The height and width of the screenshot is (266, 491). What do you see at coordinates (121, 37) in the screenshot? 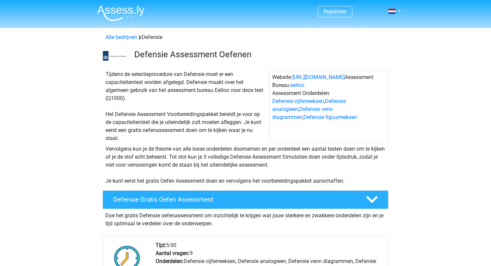
I see `a: Alle bedrijven` at bounding box center [121, 37].